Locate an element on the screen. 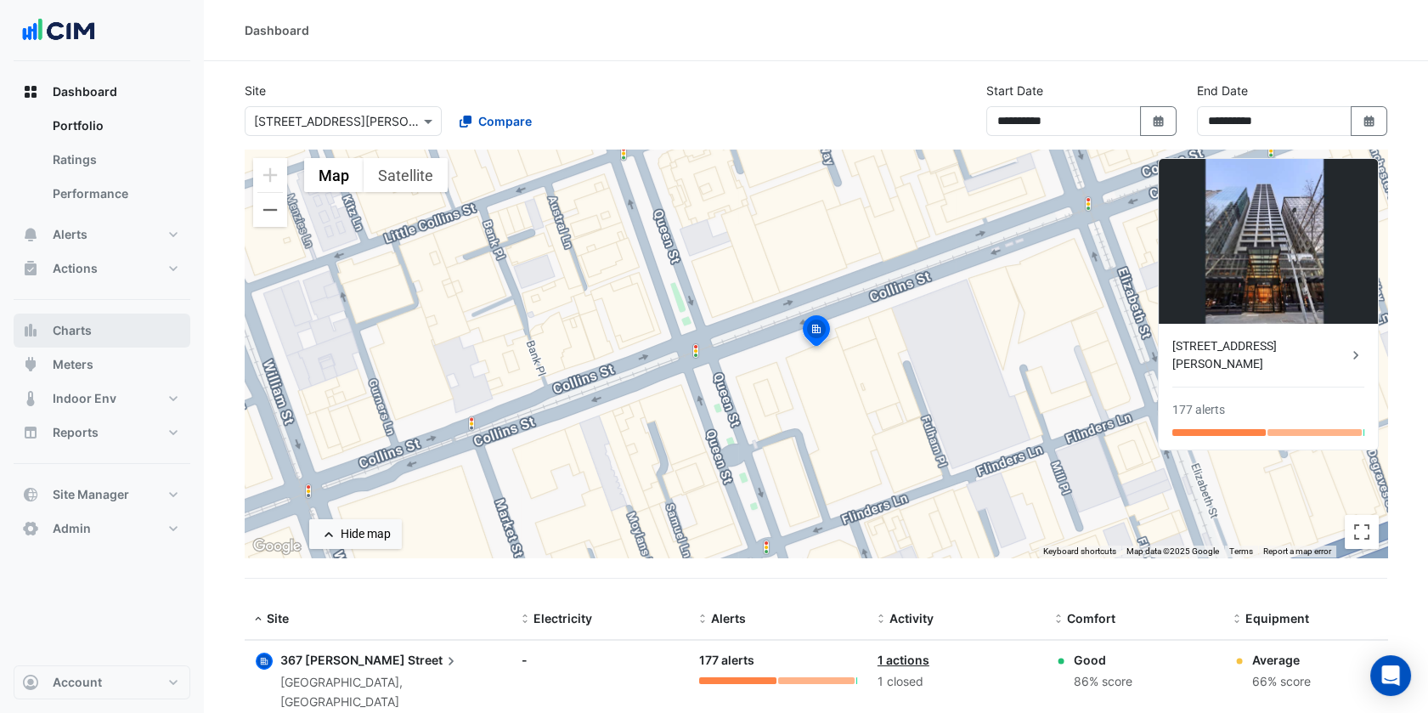 This screenshot has width=1428, height=713. a: 1 actions is located at coordinates (903, 659).